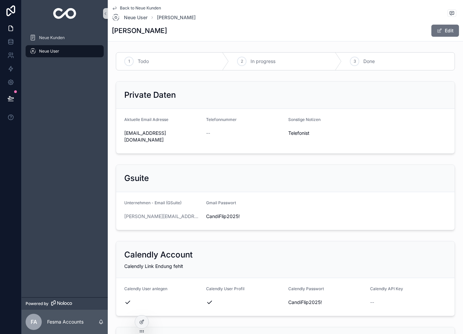 The height and width of the screenshot is (334, 463). What do you see at coordinates (242, 61) in the screenshot?
I see `span: 2` at bounding box center [242, 61].